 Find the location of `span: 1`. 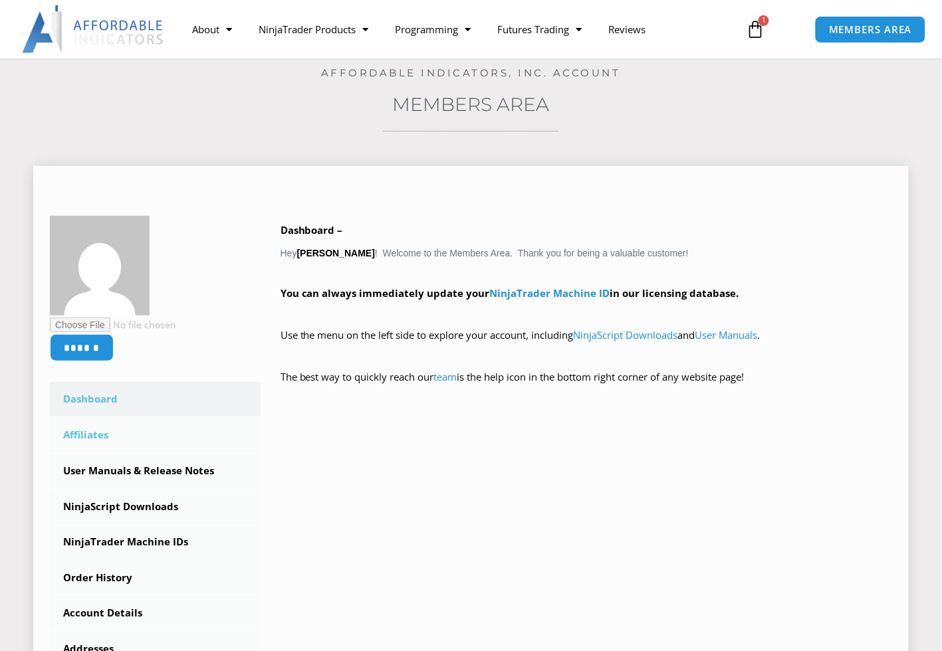

span: 1 is located at coordinates (764, 21).